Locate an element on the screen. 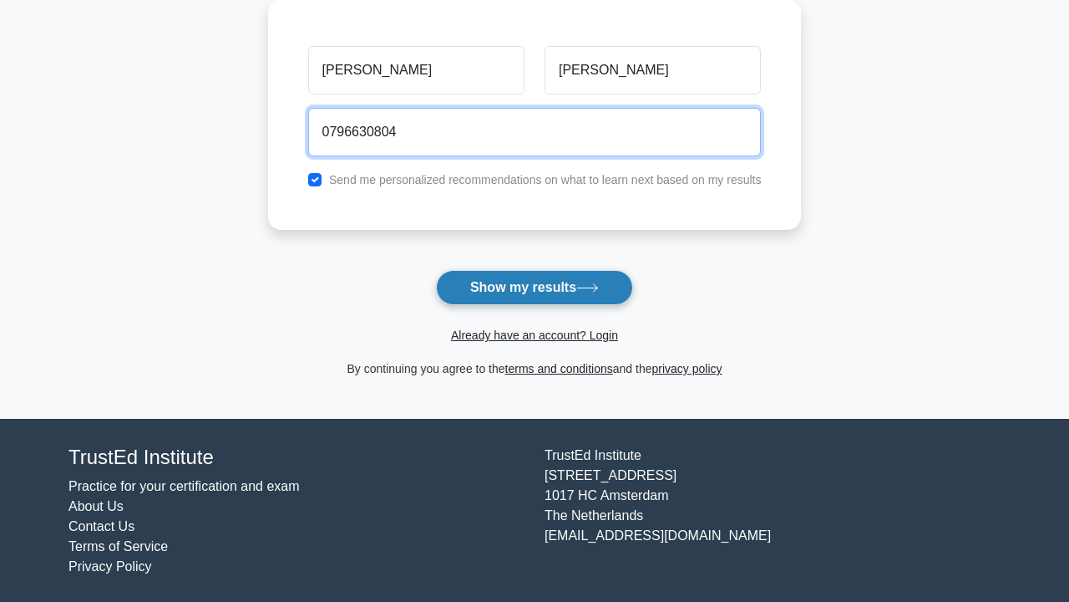  a: Privacy Policy is located at coordinates (110, 566).